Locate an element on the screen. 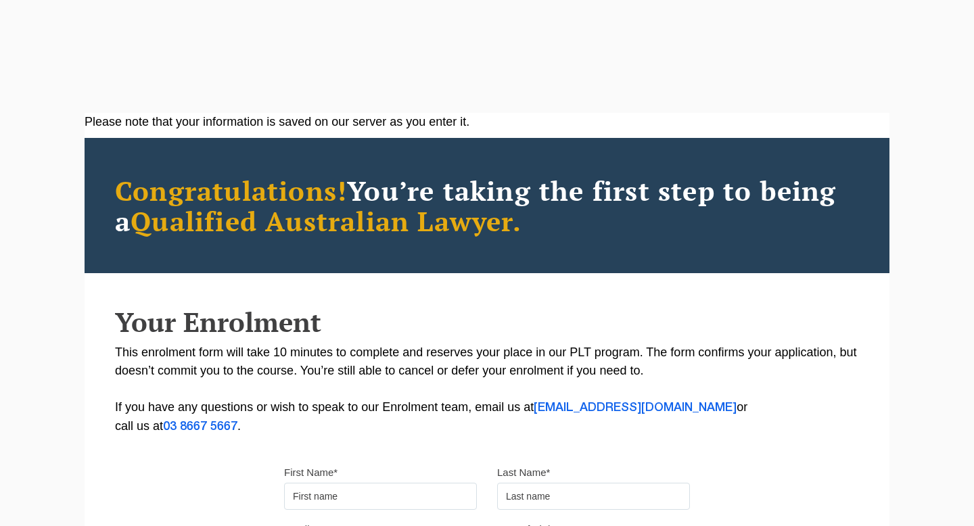 The image size is (974, 526). input: First name is located at coordinates (380, 497).